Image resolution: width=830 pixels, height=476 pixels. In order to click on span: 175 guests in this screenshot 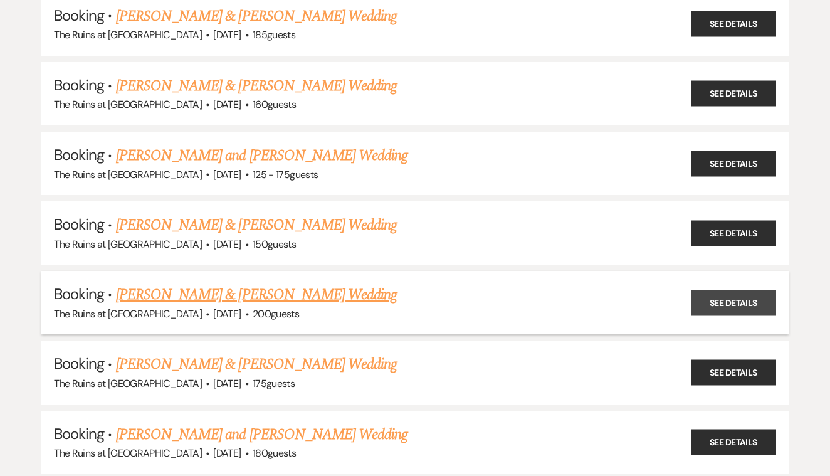, I will do `click(273, 383)`.